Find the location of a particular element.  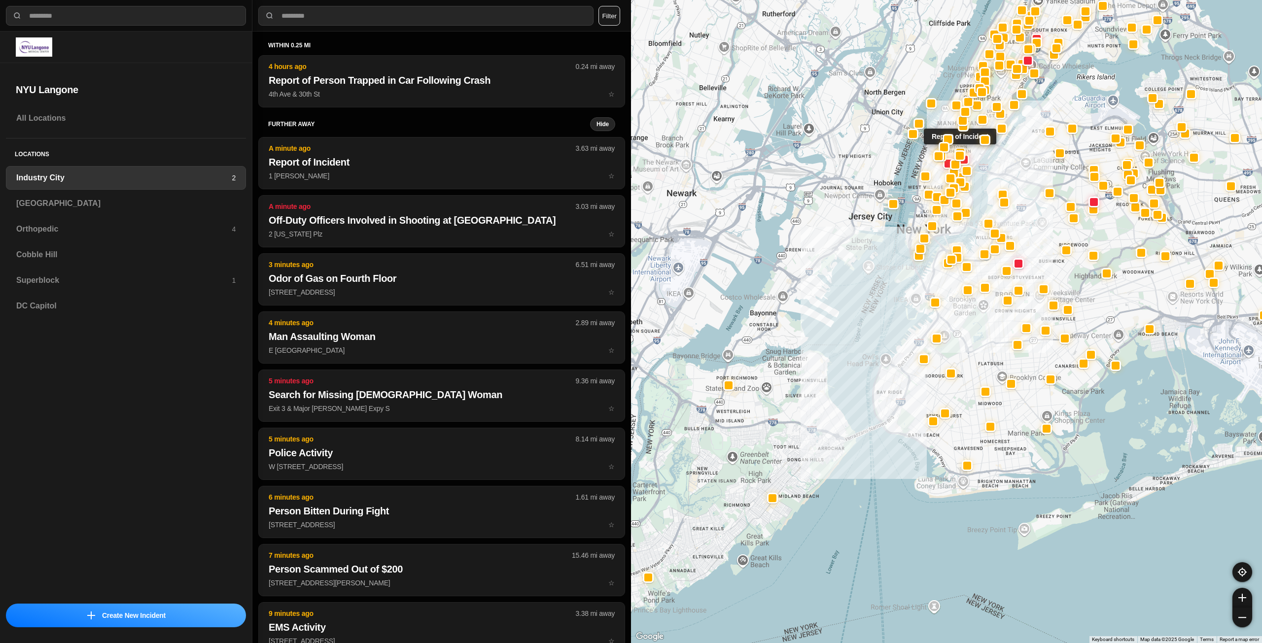

p: 4th Ave & 30th St is located at coordinates (442, 94).